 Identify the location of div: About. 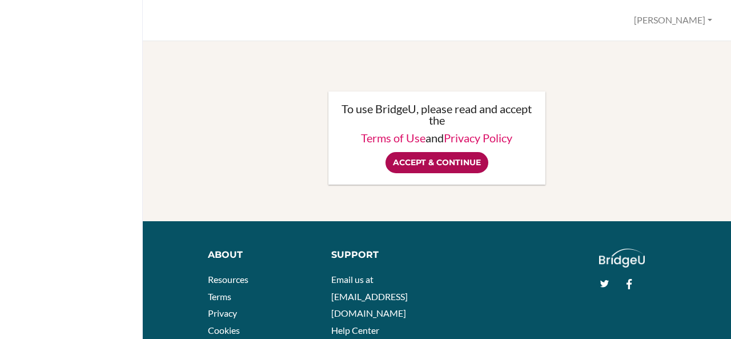
(261, 255).